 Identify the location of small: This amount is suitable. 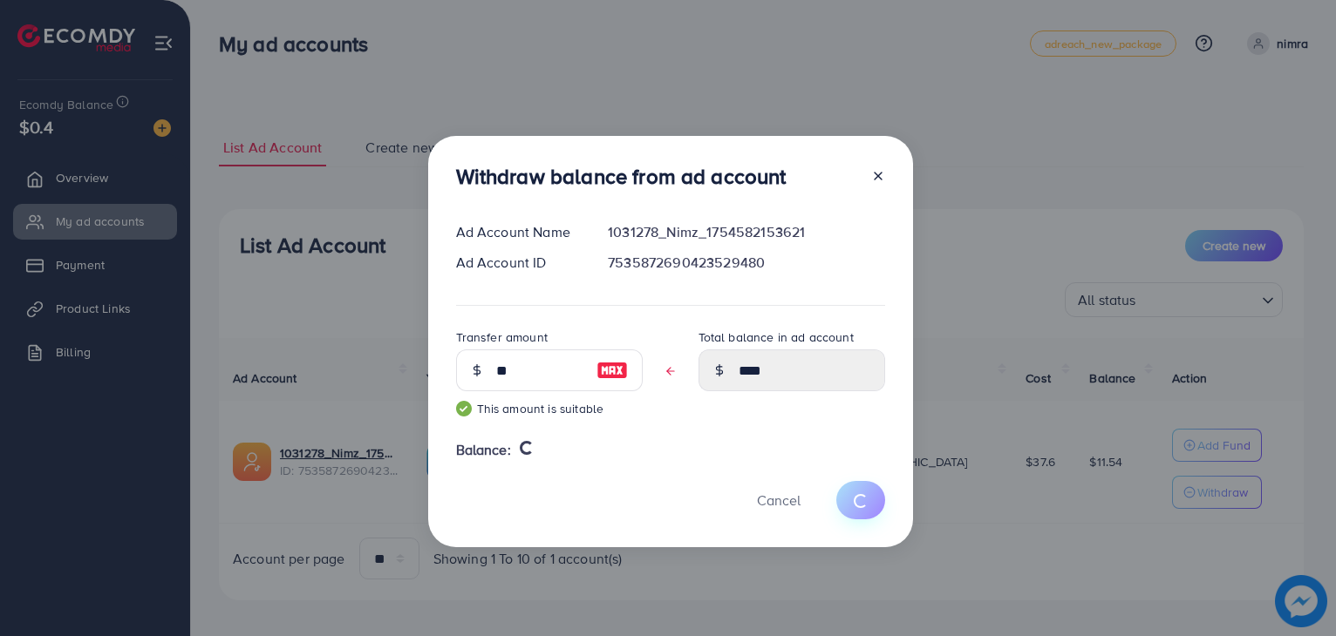
(549, 409).